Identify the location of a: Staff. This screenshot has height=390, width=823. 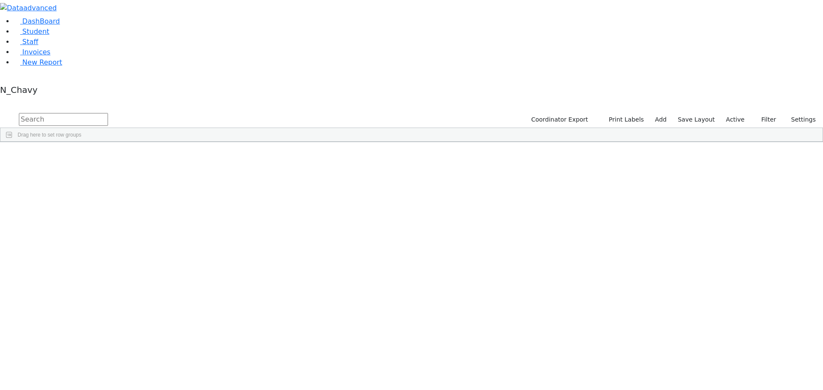
(26, 42).